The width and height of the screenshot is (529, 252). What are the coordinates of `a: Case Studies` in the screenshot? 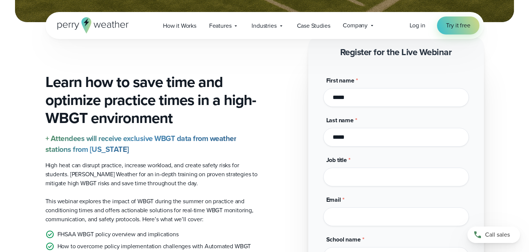 It's located at (313, 26).